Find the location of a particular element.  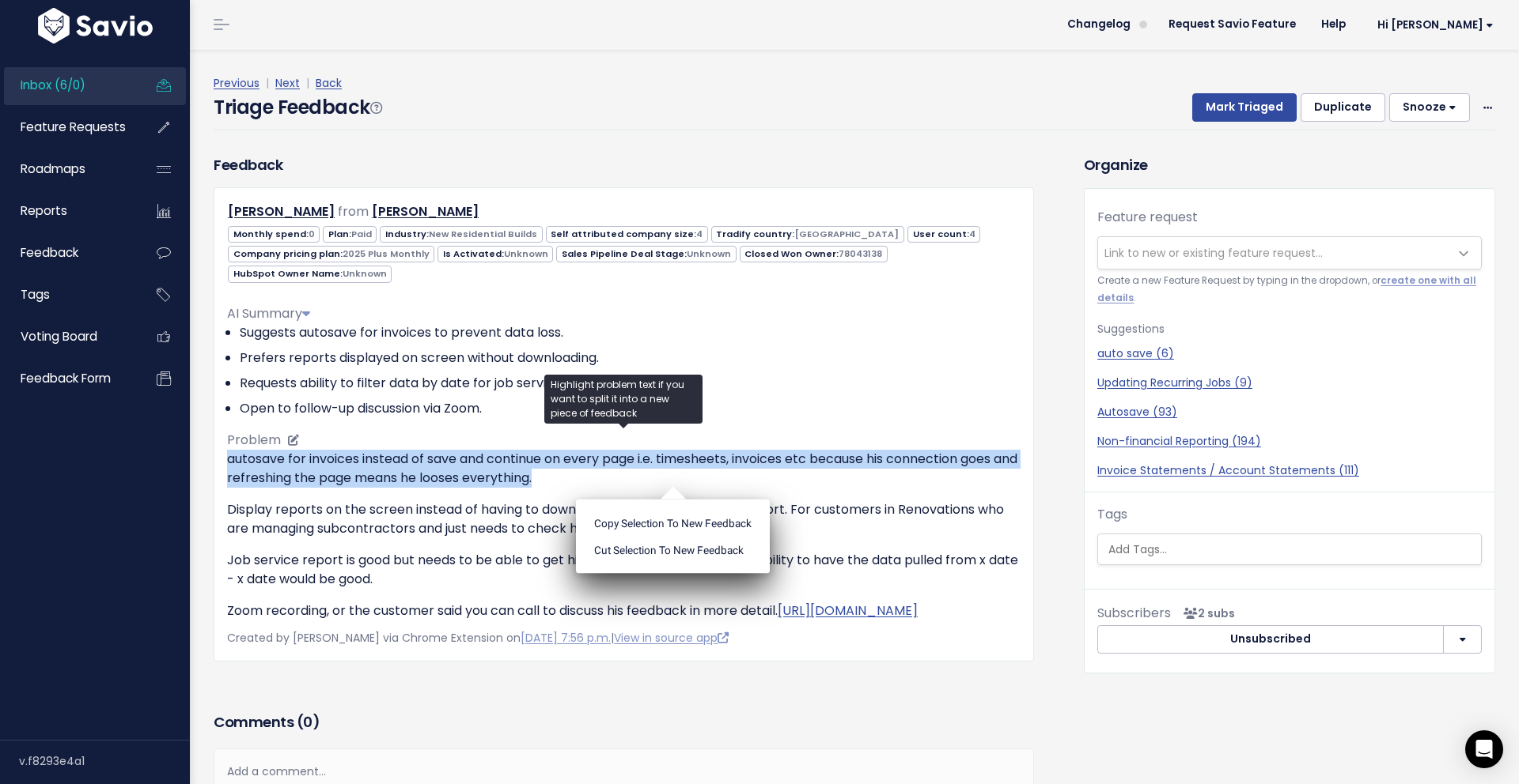

li: Prefers reports displayed on screen without downloading. is located at coordinates (630, 358).